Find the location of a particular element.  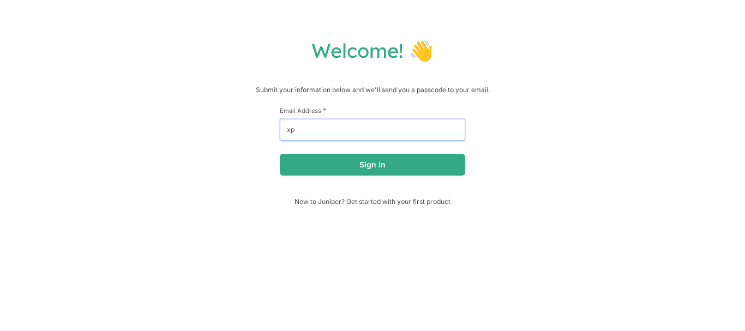

span: This field is required. is located at coordinates (325, 110).